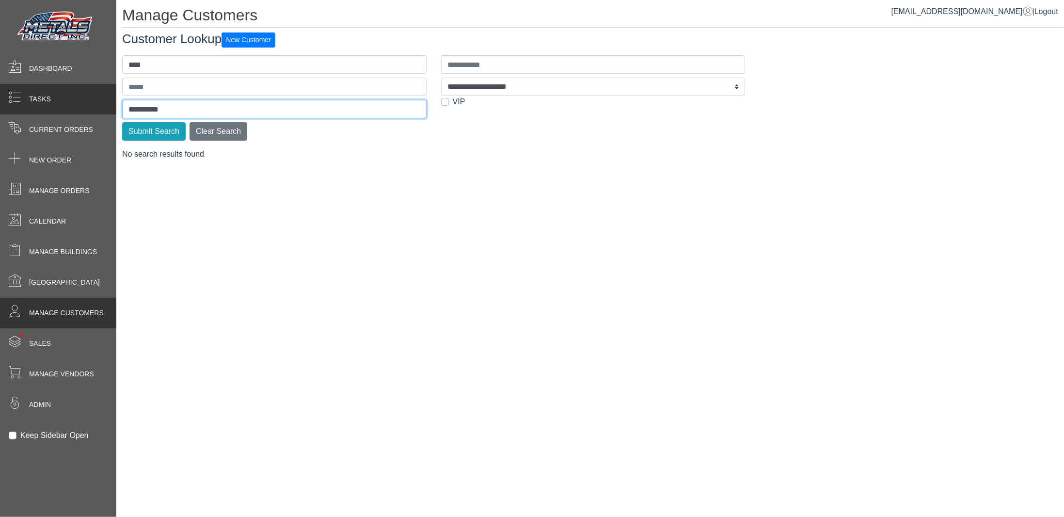  I want to click on a: New Customer, so click(248, 39).